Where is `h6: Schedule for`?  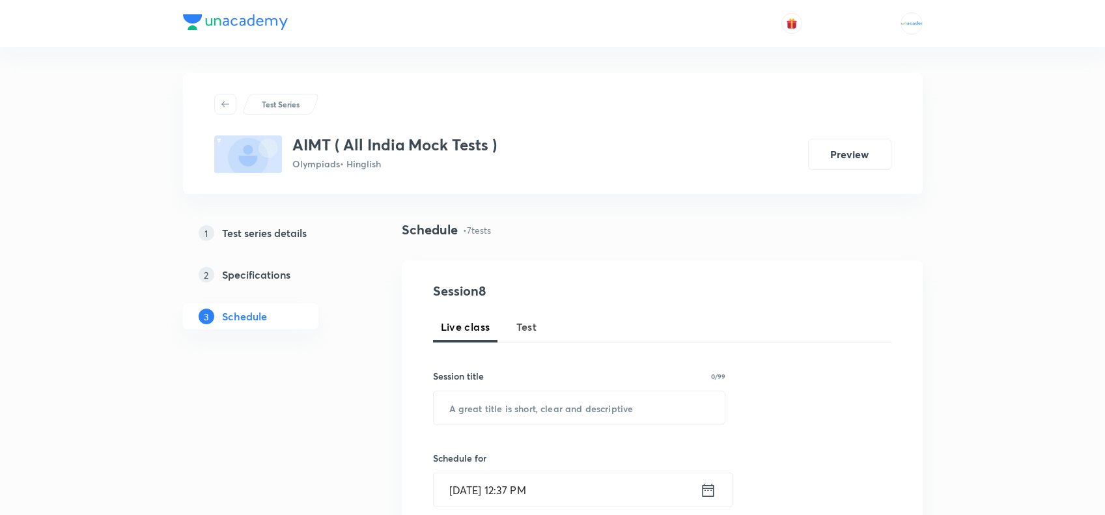 h6: Schedule for is located at coordinates (580, 458).